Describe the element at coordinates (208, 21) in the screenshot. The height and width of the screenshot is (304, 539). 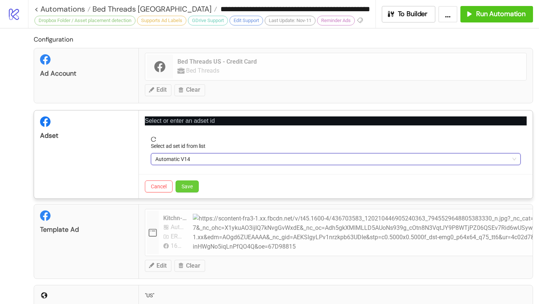
I see `div: GDrive Support` at that location.